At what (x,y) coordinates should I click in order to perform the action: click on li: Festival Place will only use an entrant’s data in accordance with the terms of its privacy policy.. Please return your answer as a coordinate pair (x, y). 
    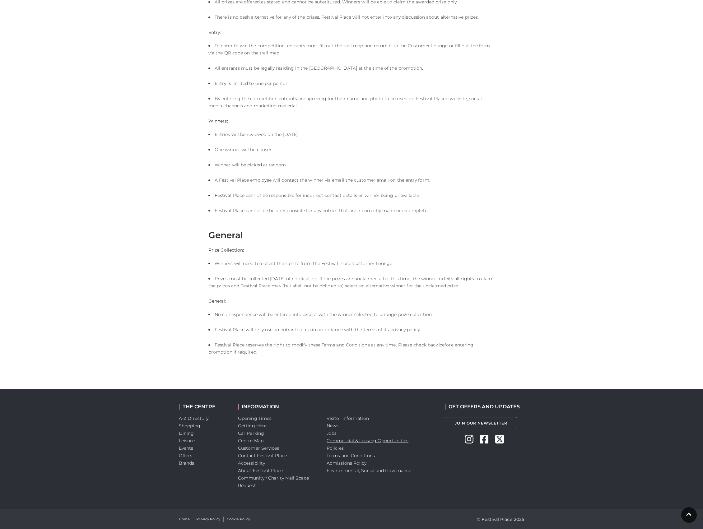
    Looking at the image, I should click on (352, 330).